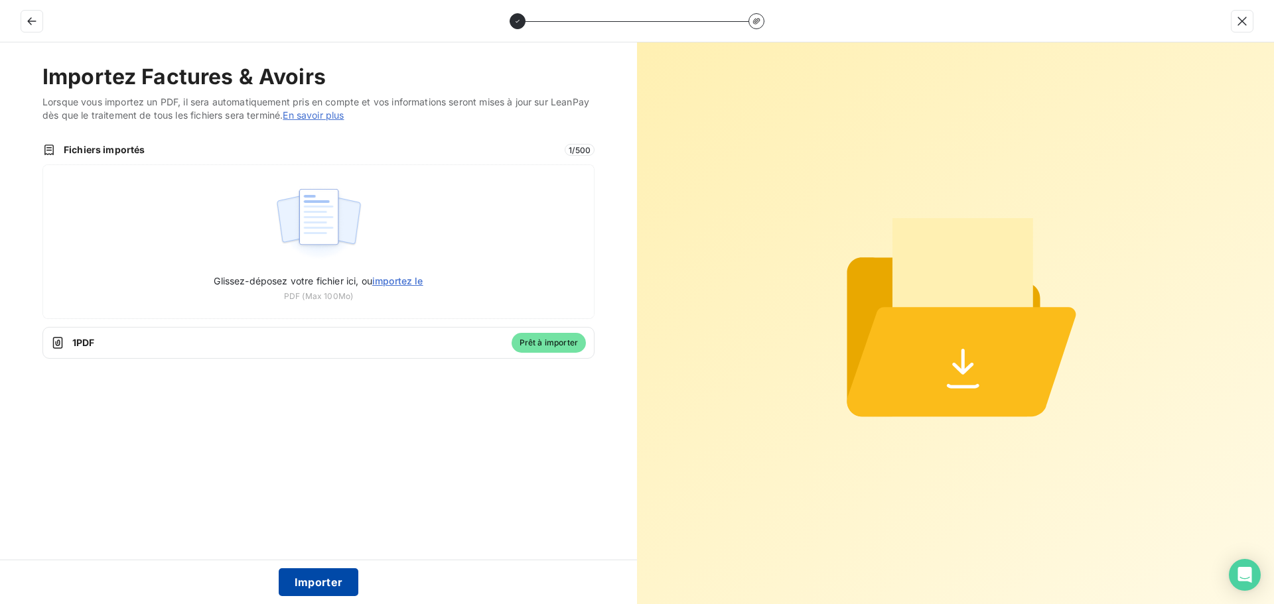 This screenshot has height=604, width=1274. What do you see at coordinates (318, 281) in the screenshot?
I see `span: Glissez-déposez votre fichier ici, ou` at bounding box center [318, 281].